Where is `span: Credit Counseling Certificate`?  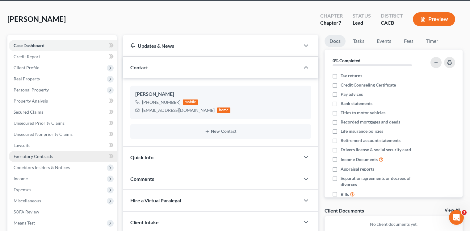
span: Credit Counseling Certificate is located at coordinates (368, 85).